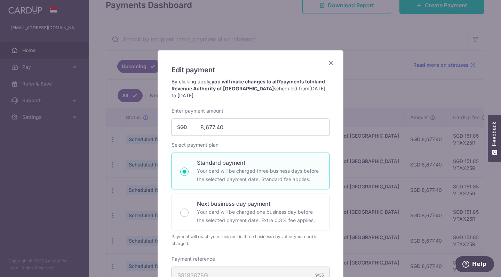 Image resolution: width=501 pixels, height=277 pixels. I want to click on span: SGD, so click(186, 127).